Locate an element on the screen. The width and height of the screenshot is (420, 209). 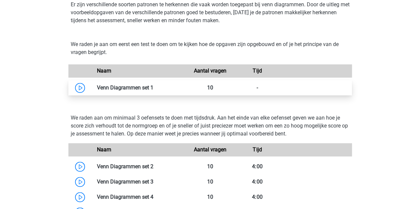
div: Venn Diagrammen set 2 is located at coordinates (139, 167).